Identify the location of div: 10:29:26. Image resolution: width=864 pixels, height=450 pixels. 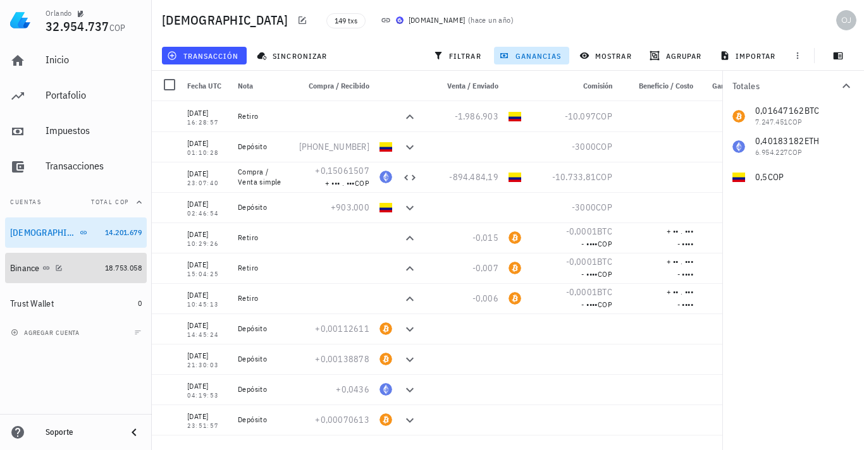
(208, 244).